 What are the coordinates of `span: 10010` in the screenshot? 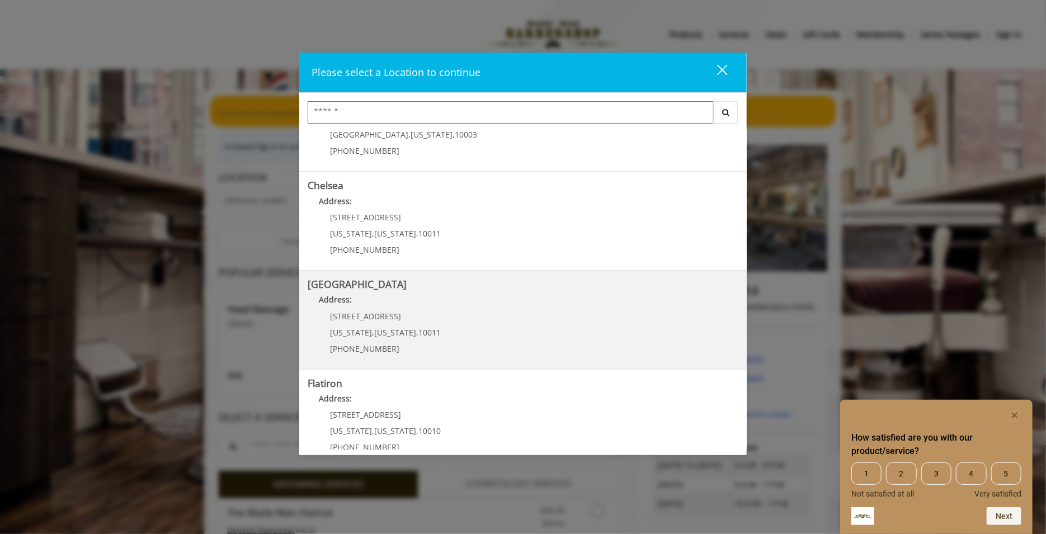 It's located at (430, 431).